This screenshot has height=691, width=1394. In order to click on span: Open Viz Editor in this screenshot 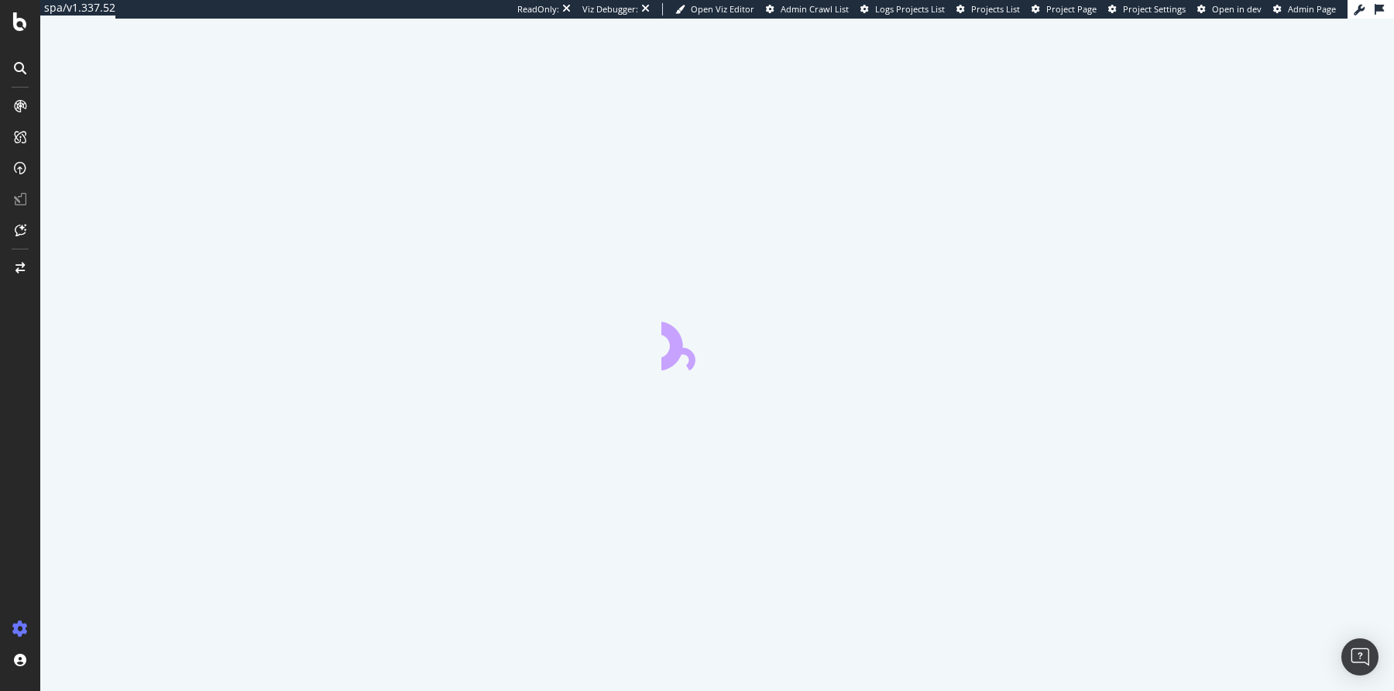, I will do `click(723, 9)`.